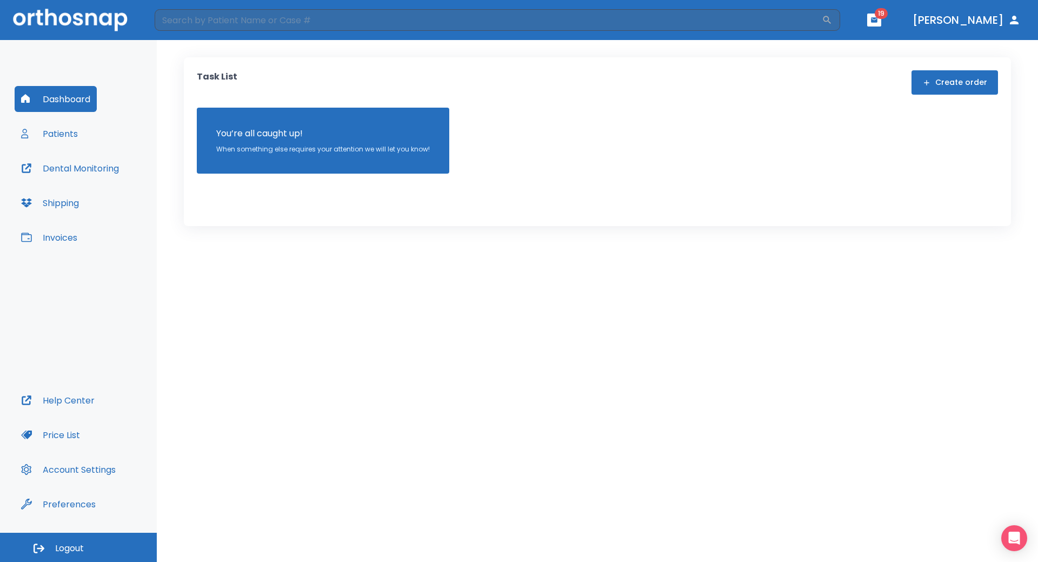  What do you see at coordinates (58, 504) in the screenshot?
I see `button: Preferences` at bounding box center [58, 504].